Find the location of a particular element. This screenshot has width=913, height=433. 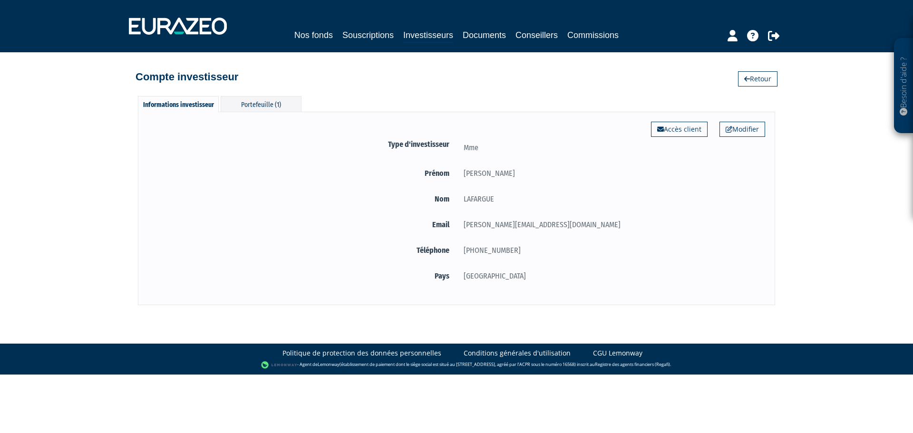

label: Téléphone is located at coordinates (302, 250).